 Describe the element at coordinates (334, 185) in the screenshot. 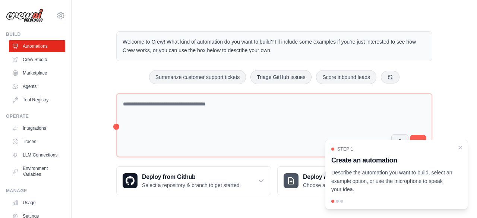

I see `p: Choose a zip file to upload.` at that location.